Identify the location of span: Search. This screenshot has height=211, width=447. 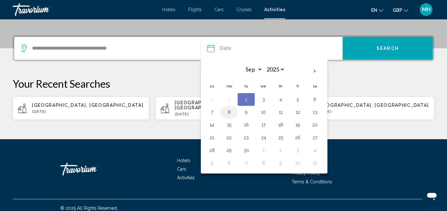
(388, 49).